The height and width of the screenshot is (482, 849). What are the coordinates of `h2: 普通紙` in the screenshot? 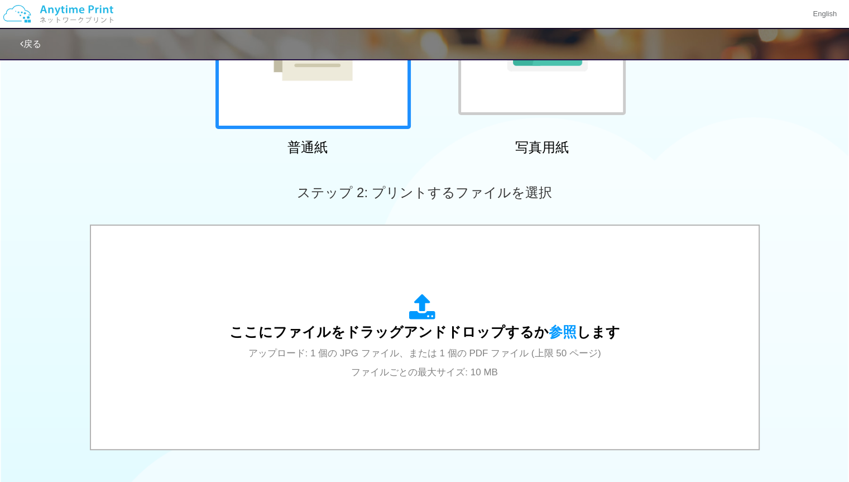 It's located at (307, 147).